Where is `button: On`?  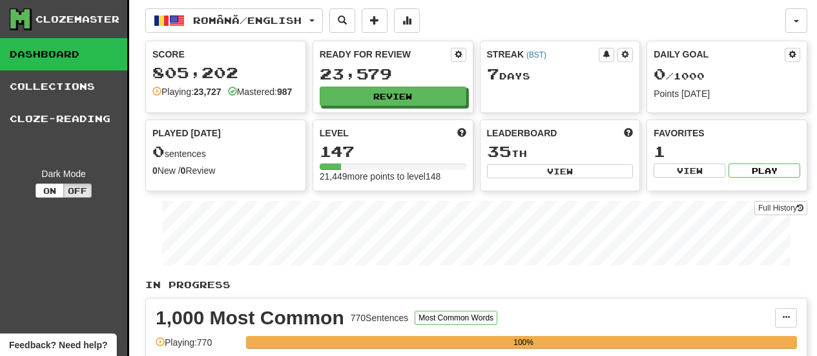 button: On is located at coordinates (50, 191).